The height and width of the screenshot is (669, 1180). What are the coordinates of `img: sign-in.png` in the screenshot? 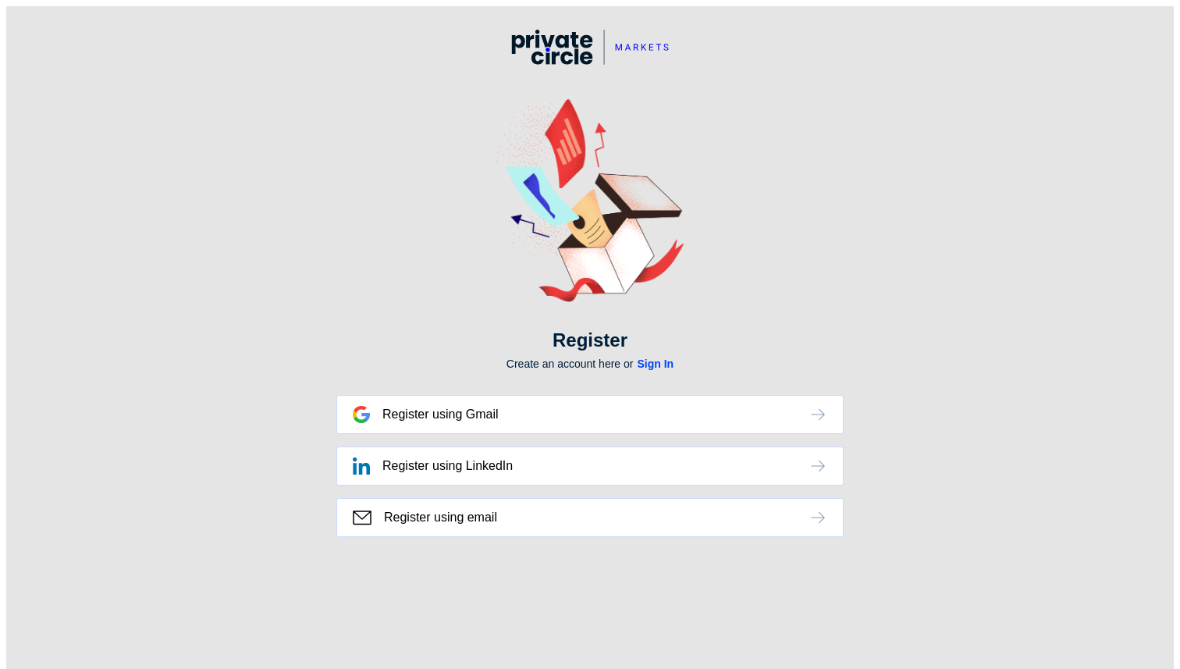 It's located at (590, 201).